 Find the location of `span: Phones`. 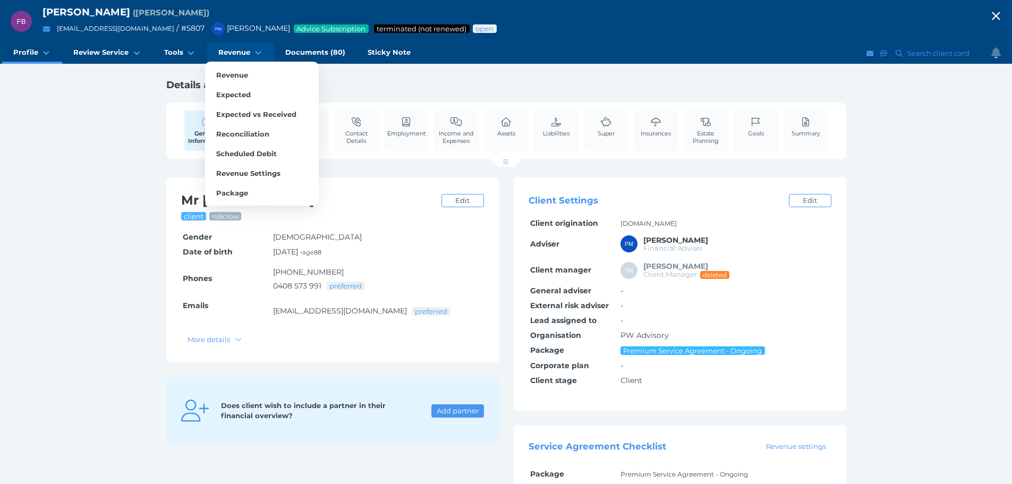

span: Phones is located at coordinates (197, 278).